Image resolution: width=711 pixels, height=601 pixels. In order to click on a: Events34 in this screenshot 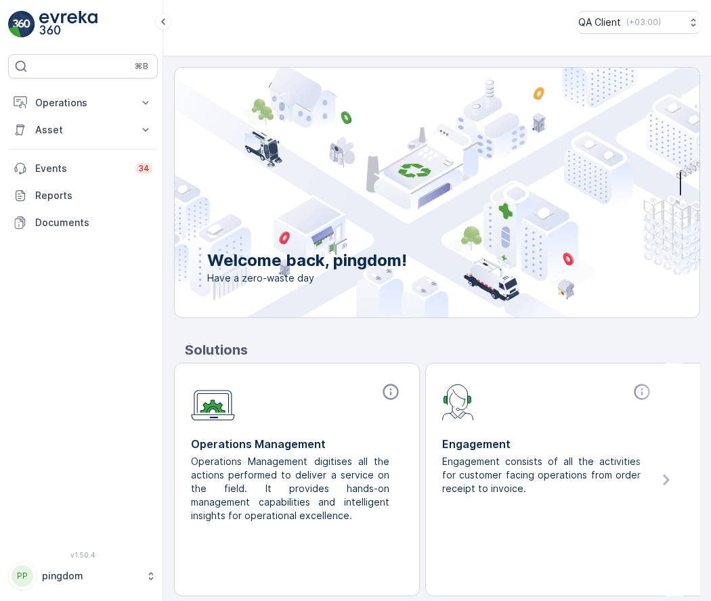, I will do `click(83, 169)`.